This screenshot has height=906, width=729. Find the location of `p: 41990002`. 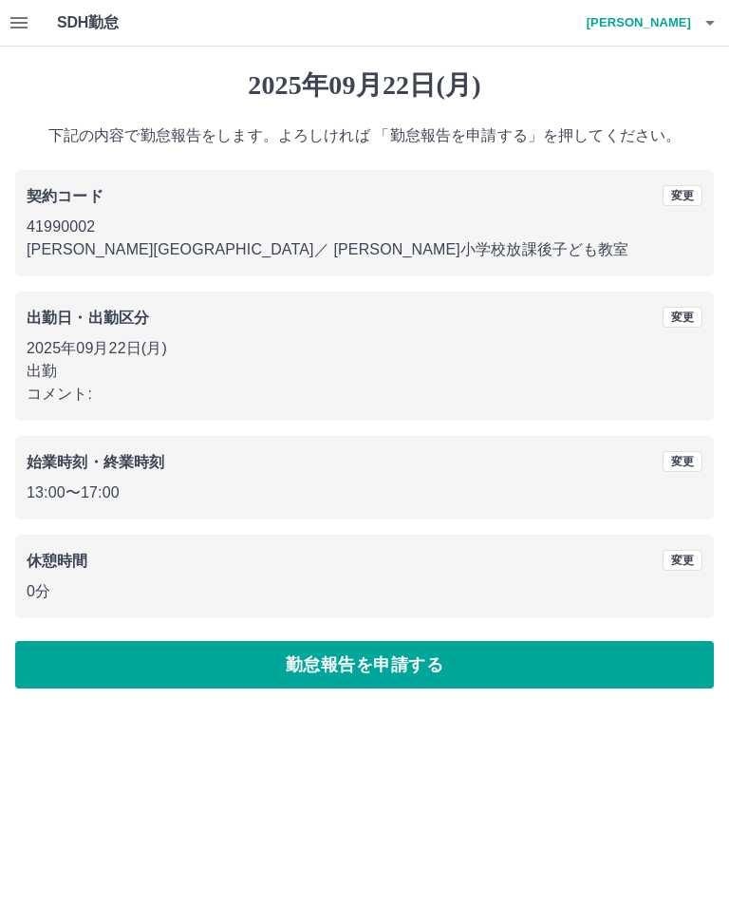

p: 41990002 is located at coordinates (365, 227).